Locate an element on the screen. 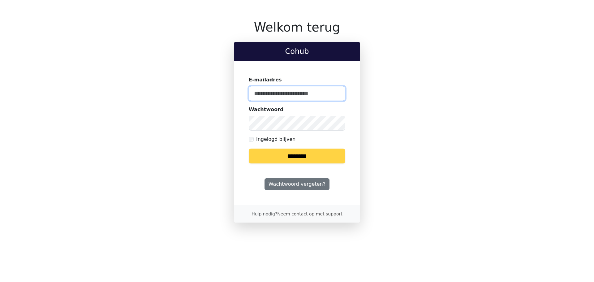 This screenshot has width=594, height=282. h2: Cohub is located at coordinates (297, 51).